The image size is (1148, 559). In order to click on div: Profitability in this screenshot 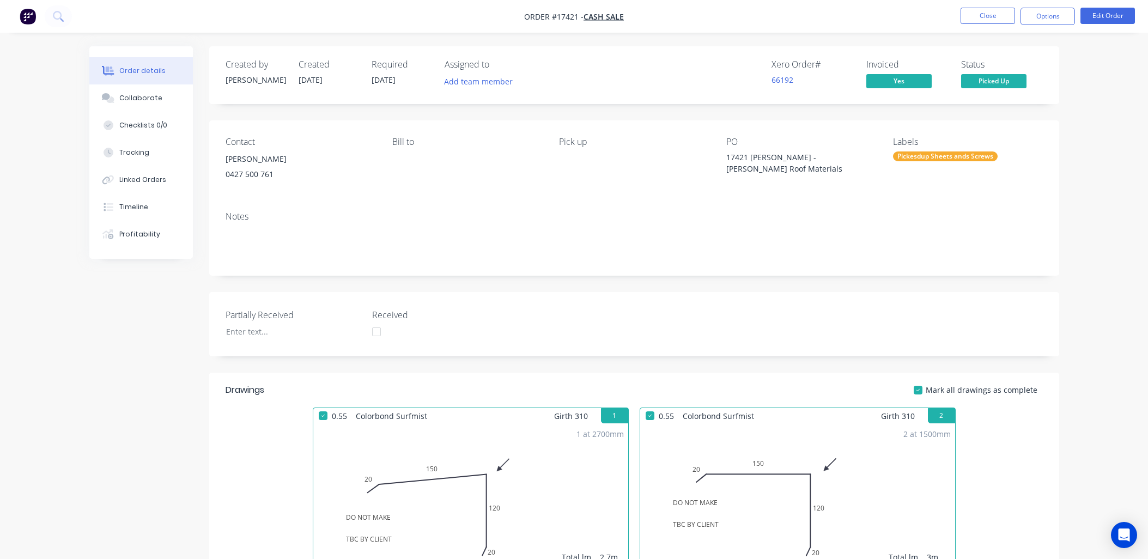, I will do `click(139, 234)`.